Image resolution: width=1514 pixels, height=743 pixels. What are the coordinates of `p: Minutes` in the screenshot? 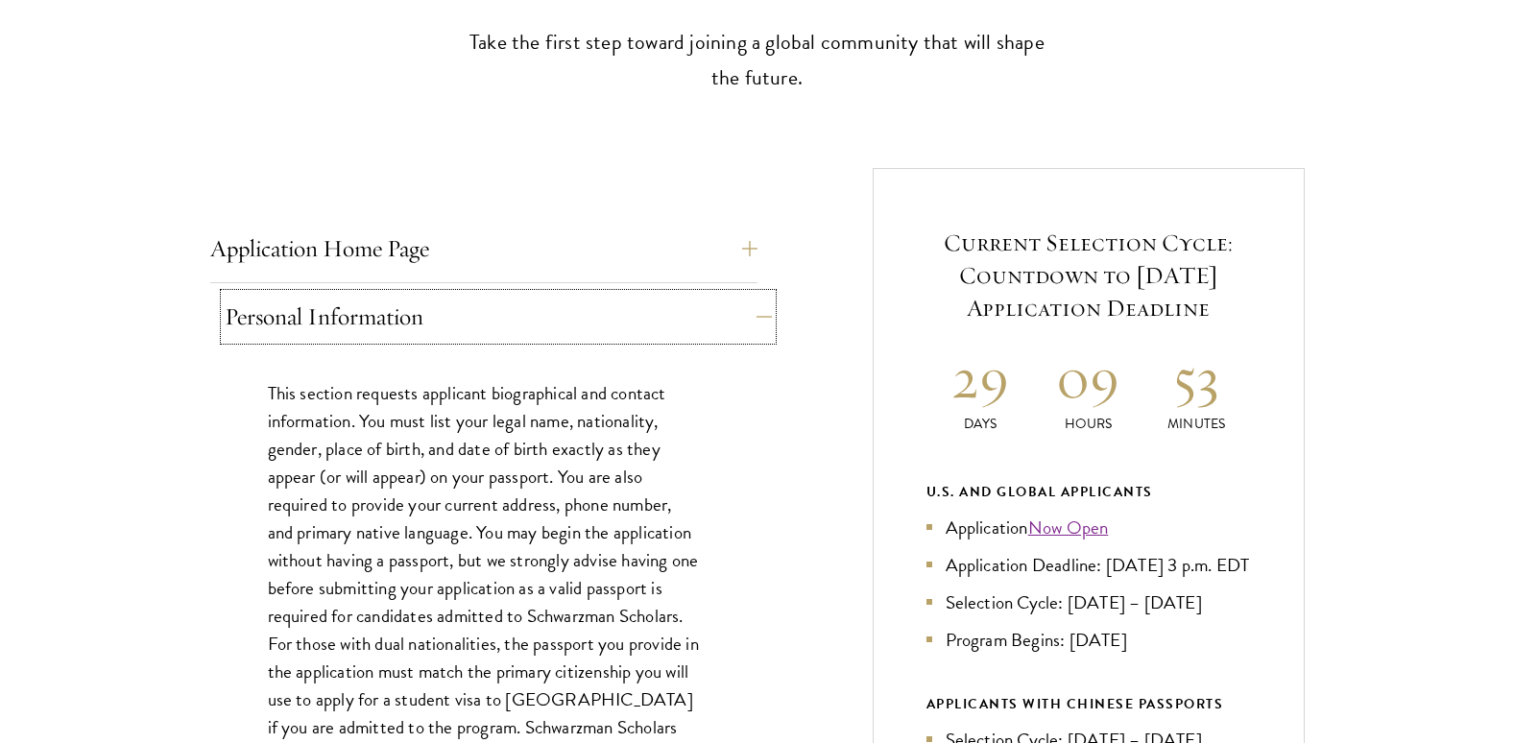 It's located at (1196, 423).